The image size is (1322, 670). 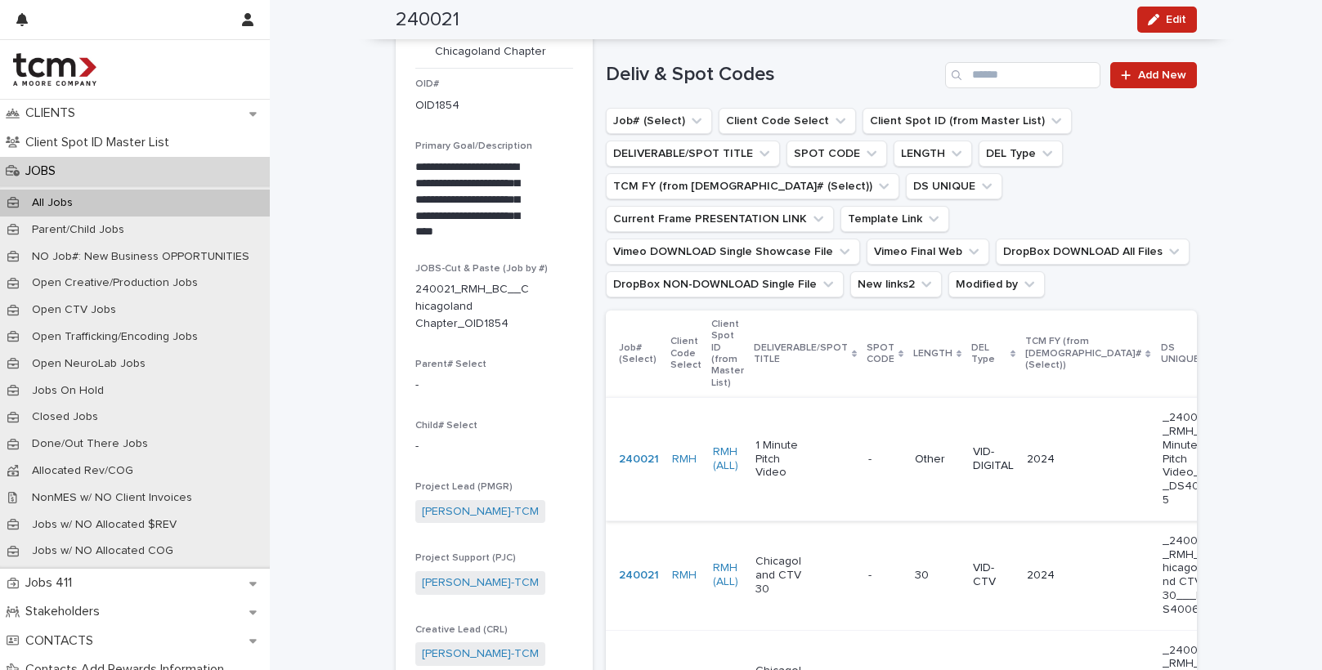 What do you see at coordinates (996, 284) in the screenshot?
I see `button: Modified by` at bounding box center [996, 284].